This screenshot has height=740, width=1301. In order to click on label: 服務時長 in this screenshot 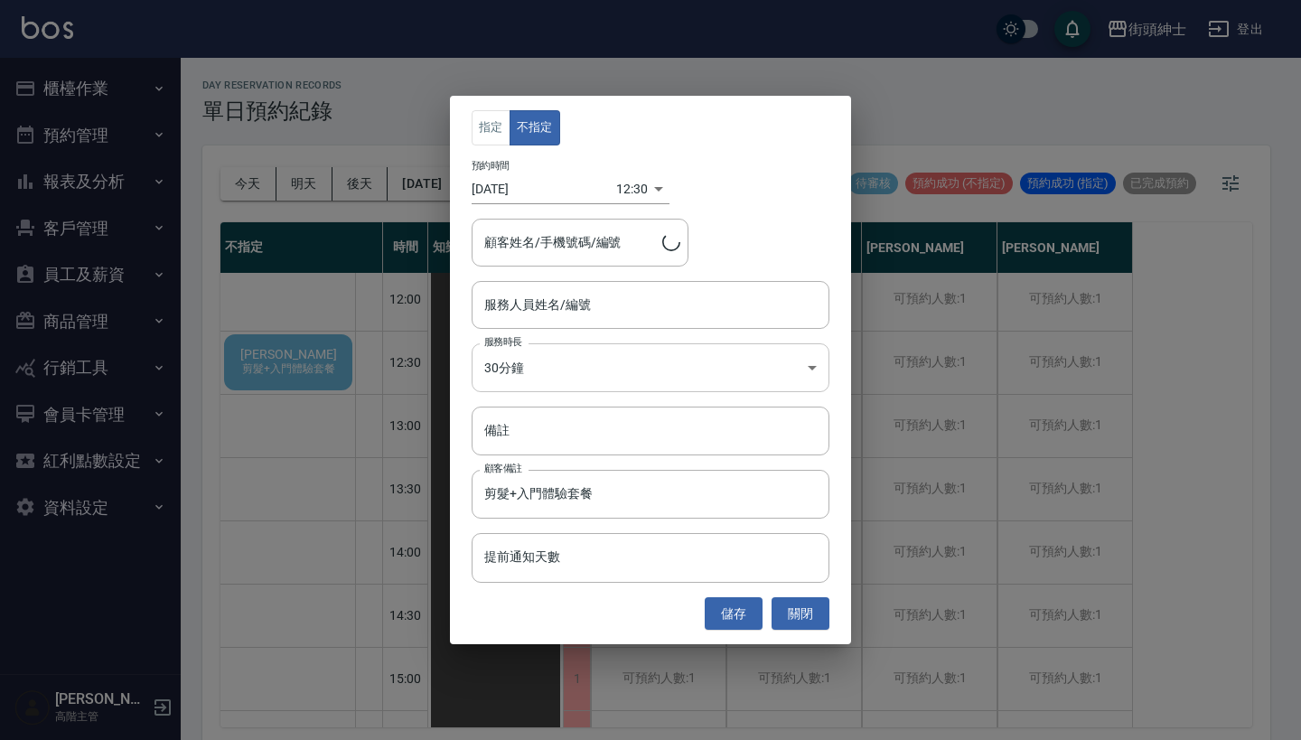, I will do `click(503, 341)`.